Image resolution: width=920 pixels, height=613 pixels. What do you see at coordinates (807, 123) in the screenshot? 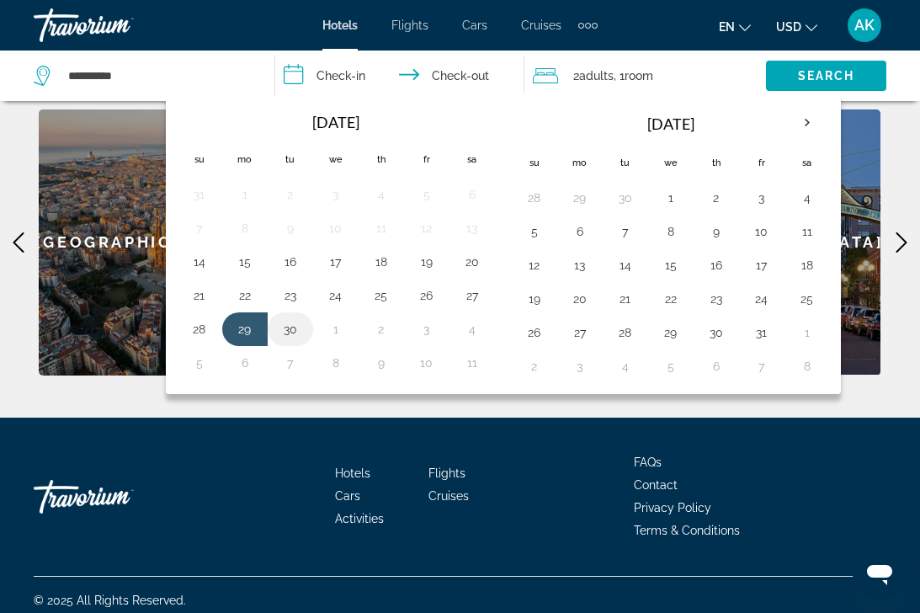
I see `button: Next month` at bounding box center [807, 123].